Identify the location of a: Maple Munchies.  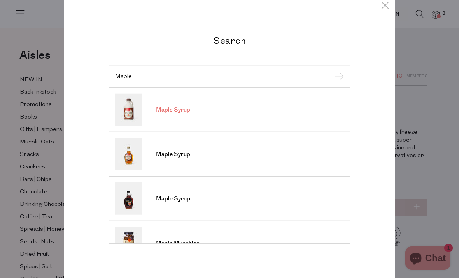
(230, 243).